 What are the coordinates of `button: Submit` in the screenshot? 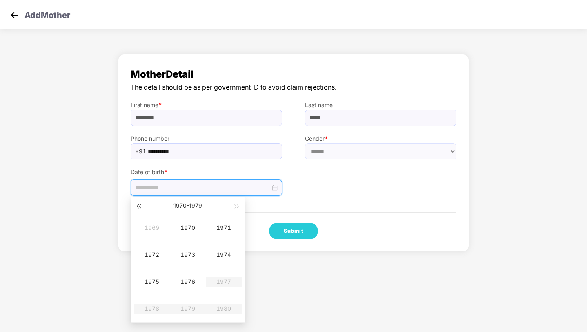 It's located at (294, 231).